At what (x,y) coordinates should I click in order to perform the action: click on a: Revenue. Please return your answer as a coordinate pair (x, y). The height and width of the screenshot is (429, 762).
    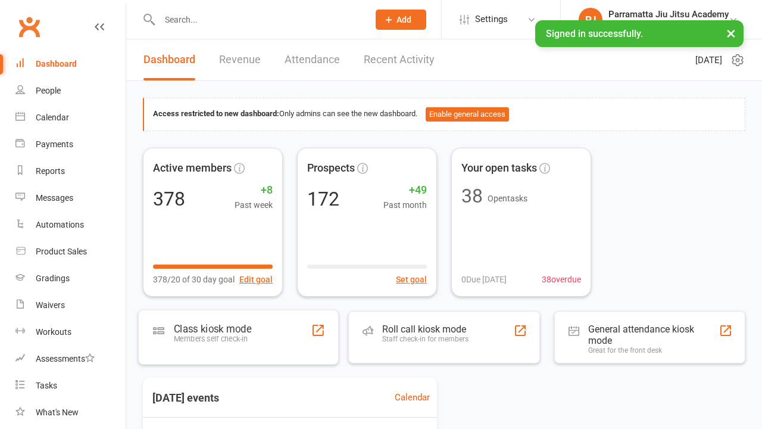
    Looking at the image, I should click on (240, 60).